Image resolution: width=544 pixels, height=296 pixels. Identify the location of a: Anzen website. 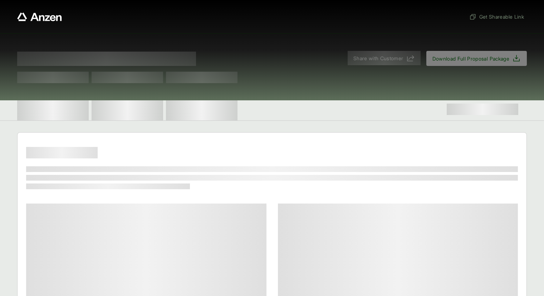
(39, 17).